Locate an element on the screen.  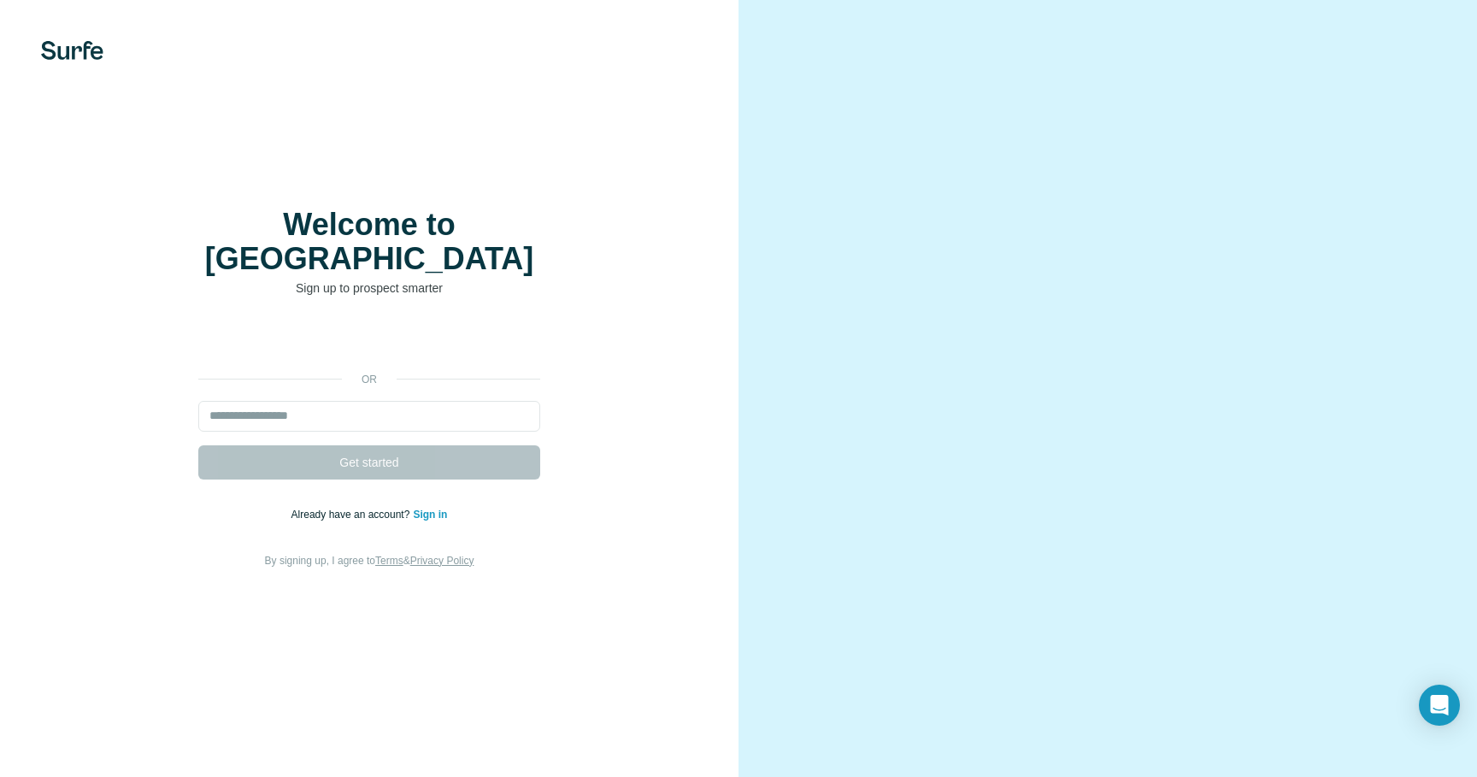
a: Terms is located at coordinates (389, 561).